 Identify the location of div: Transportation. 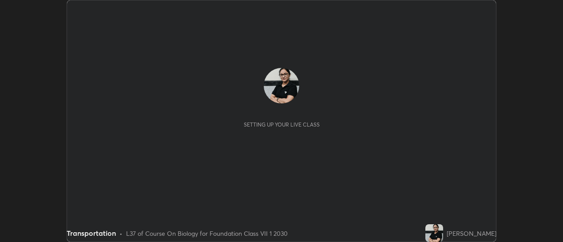
(91, 233).